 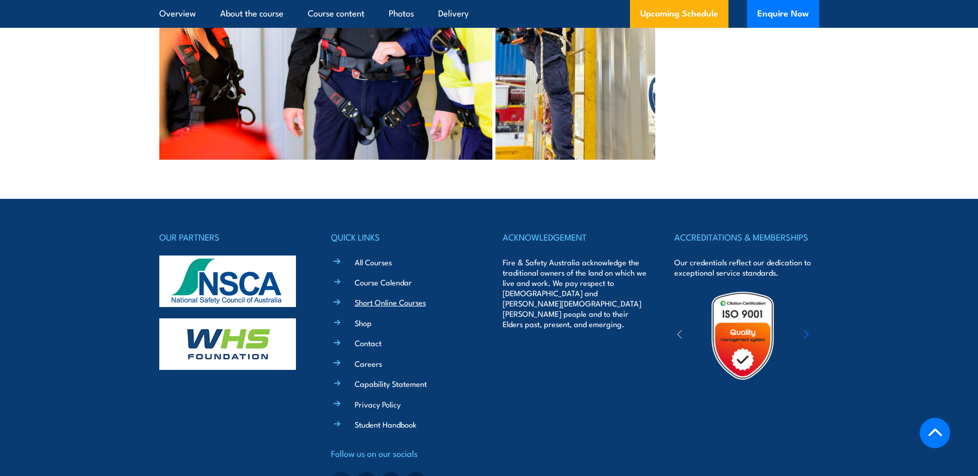 I want to click on a: Student Handbook, so click(x=386, y=424).